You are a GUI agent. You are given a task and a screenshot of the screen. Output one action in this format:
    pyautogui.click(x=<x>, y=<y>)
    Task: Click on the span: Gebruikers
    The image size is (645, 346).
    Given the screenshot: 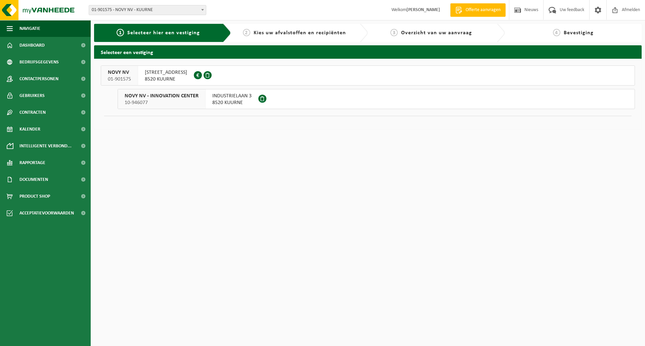 What is the action you would take?
    pyautogui.click(x=32, y=96)
    